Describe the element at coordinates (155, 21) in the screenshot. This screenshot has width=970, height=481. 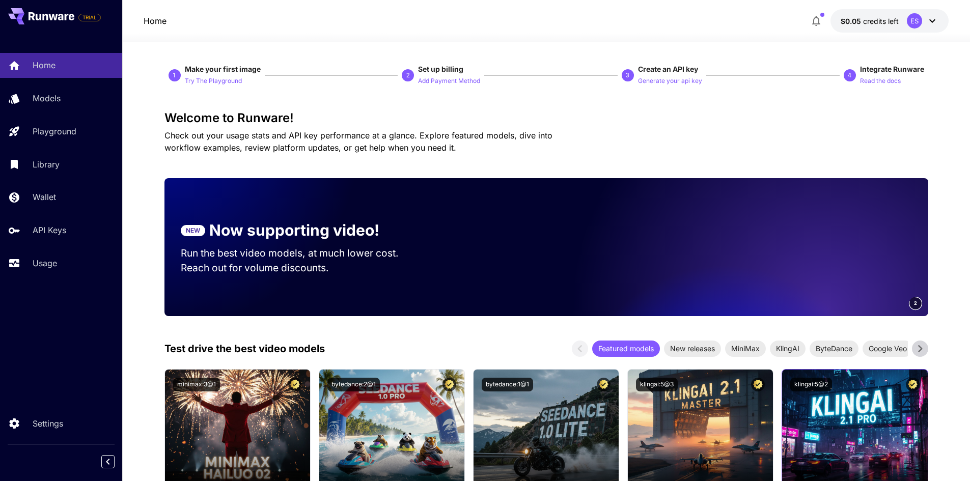
I see `a: Home` at that location.